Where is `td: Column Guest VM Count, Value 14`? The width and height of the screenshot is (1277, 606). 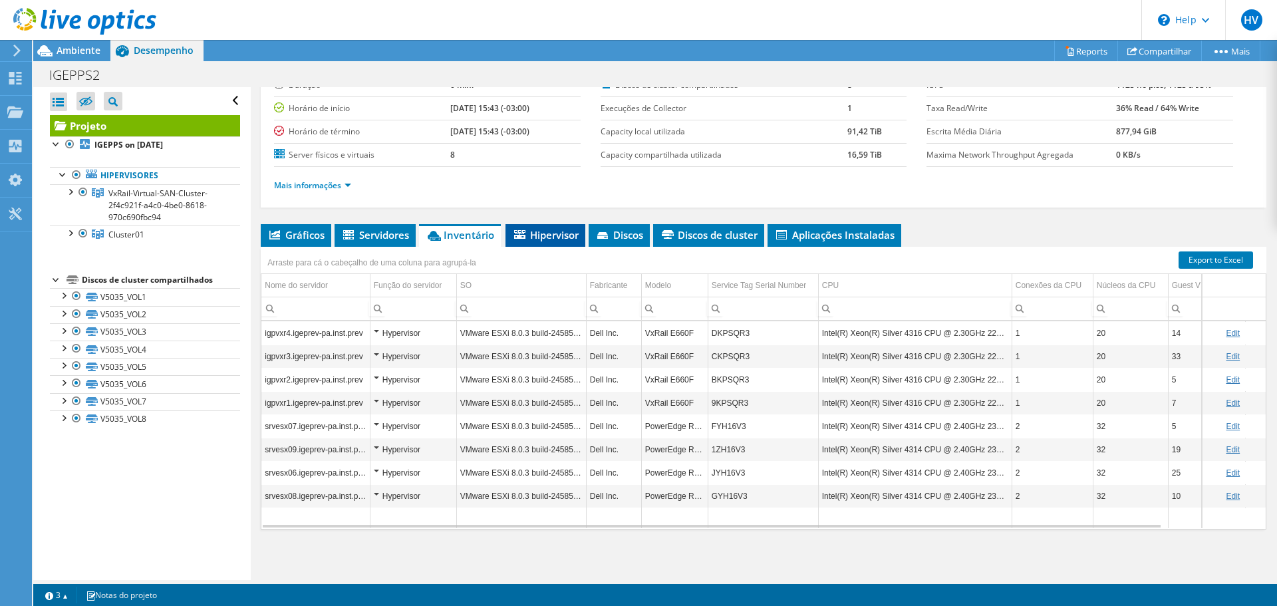
td: Column Guest VM Count, Value 14 is located at coordinates (1207, 333).